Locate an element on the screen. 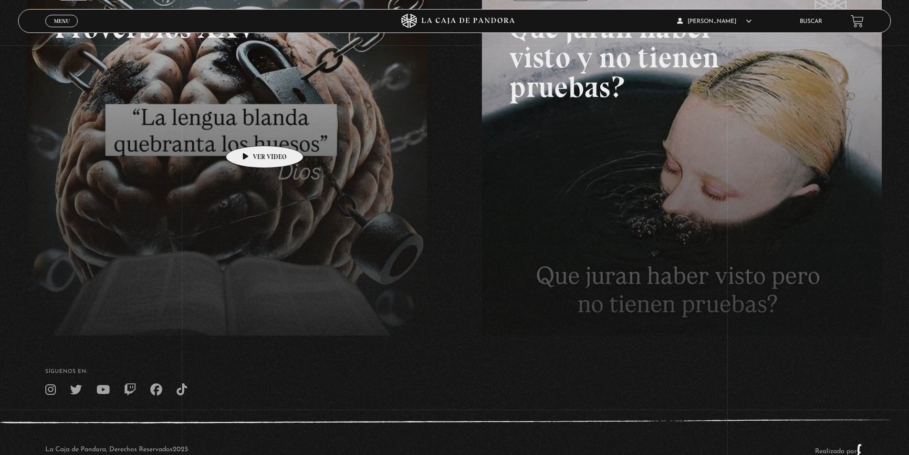  span: Cerrar is located at coordinates (62, 30).